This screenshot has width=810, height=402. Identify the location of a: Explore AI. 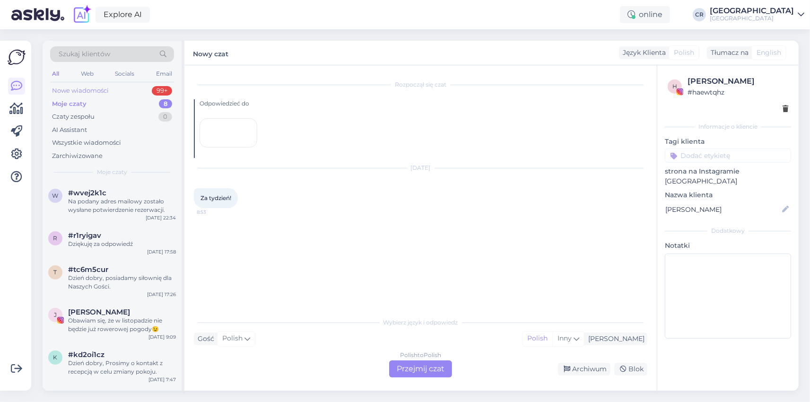
(122, 15).